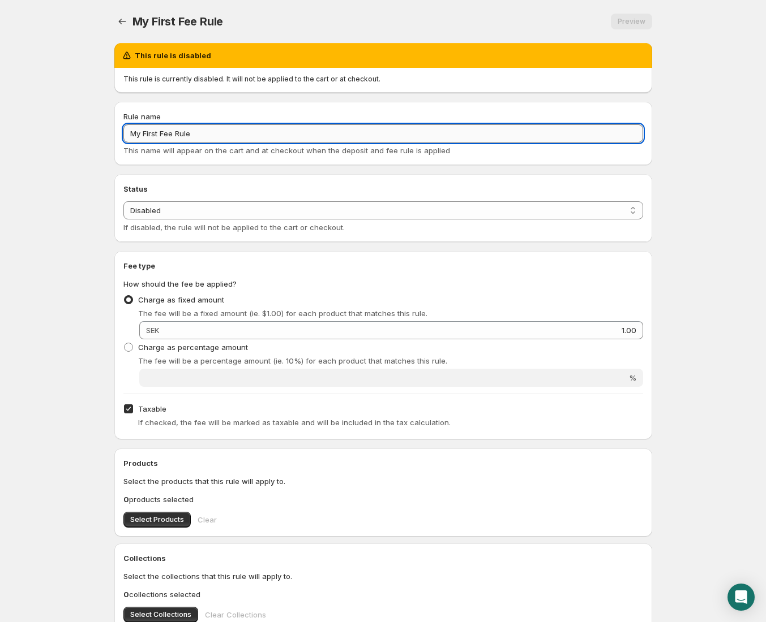 The image size is (766, 622). What do you see at coordinates (286, 151) in the screenshot?
I see `span: This name will appear on the cart and at checkout when the deposit and fee rule is applied` at bounding box center [286, 151].